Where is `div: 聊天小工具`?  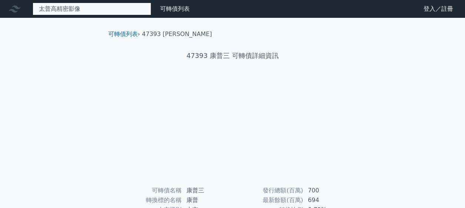
div: 聊天小工具 is located at coordinates (447, 190).